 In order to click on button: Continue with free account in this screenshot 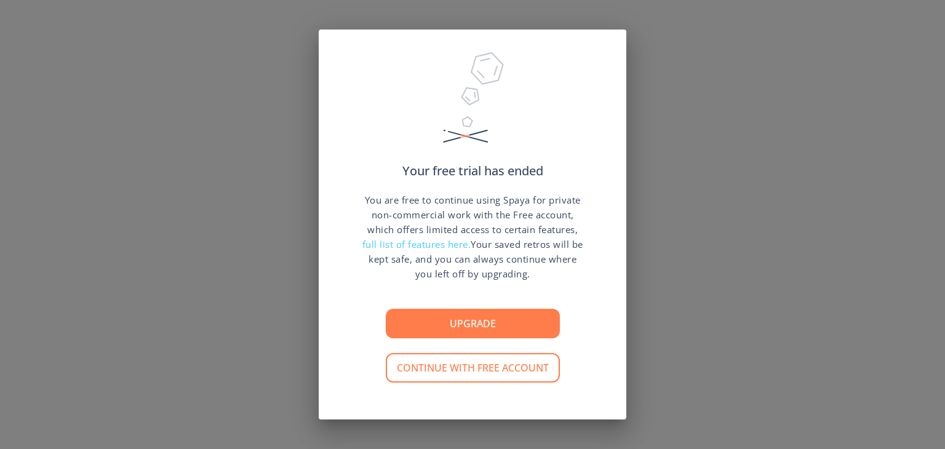, I will do `click(472, 368)`.